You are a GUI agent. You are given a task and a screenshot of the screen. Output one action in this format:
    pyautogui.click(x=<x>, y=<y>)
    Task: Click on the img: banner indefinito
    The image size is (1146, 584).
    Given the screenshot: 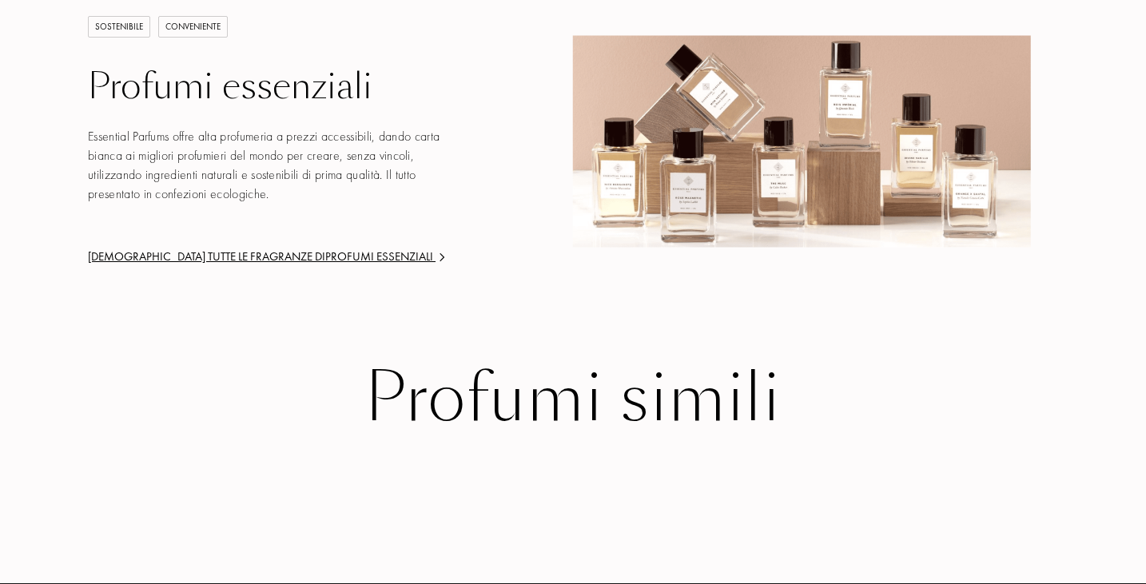 What is the action you would take?
    pyautogui.click(x=802, y=141)
    